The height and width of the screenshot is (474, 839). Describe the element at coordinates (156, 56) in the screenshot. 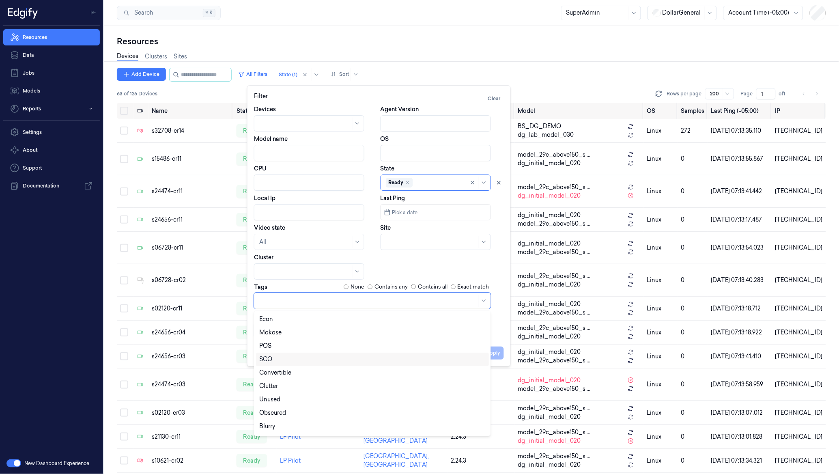

I see `a: Clusters` at that location.